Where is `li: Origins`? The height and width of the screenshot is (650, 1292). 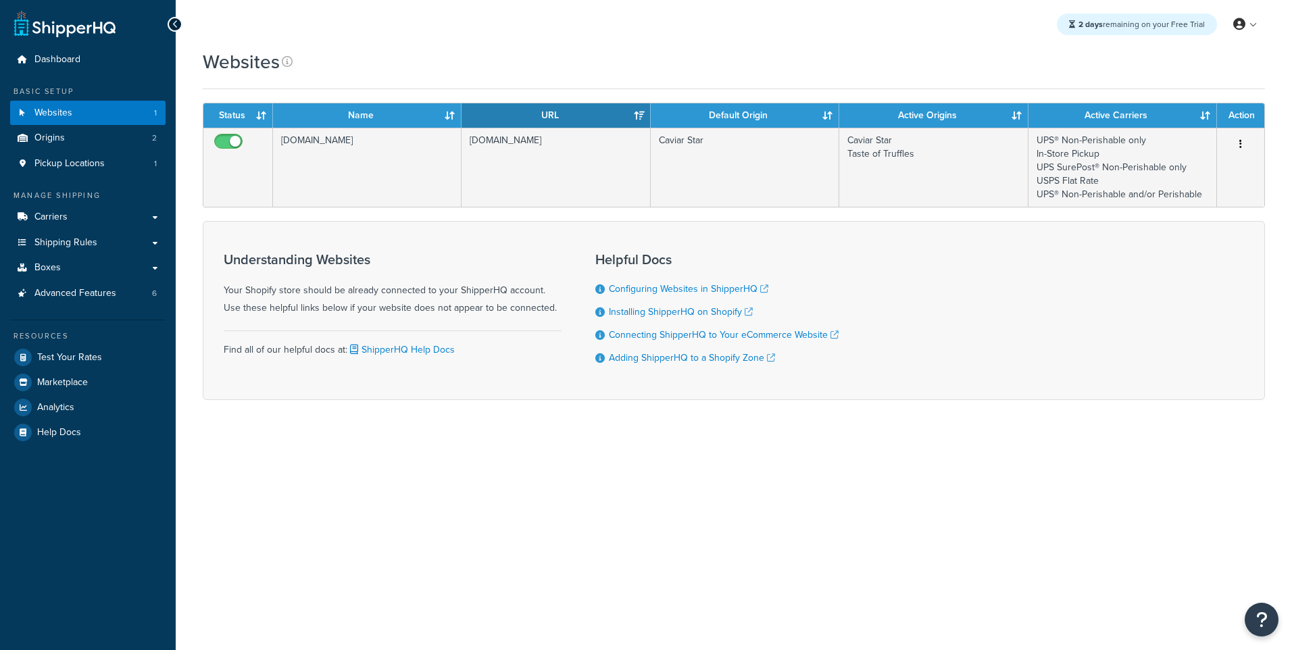 li: Origins is located at coordinates (88, 138).